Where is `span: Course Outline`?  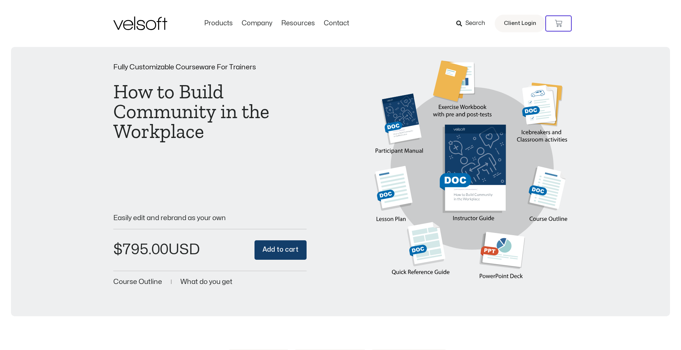 span: Course Outline is located at coordinates (138, 282).